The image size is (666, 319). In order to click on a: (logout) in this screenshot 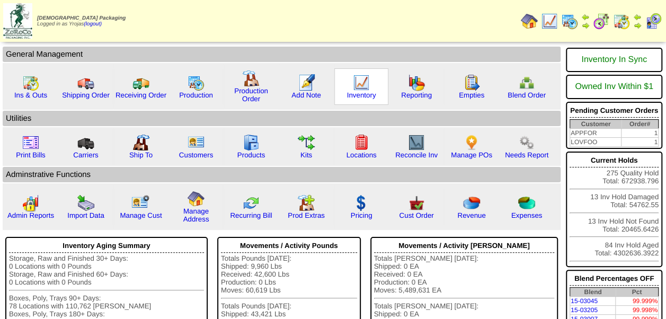, I will do `click(93, 24)`.